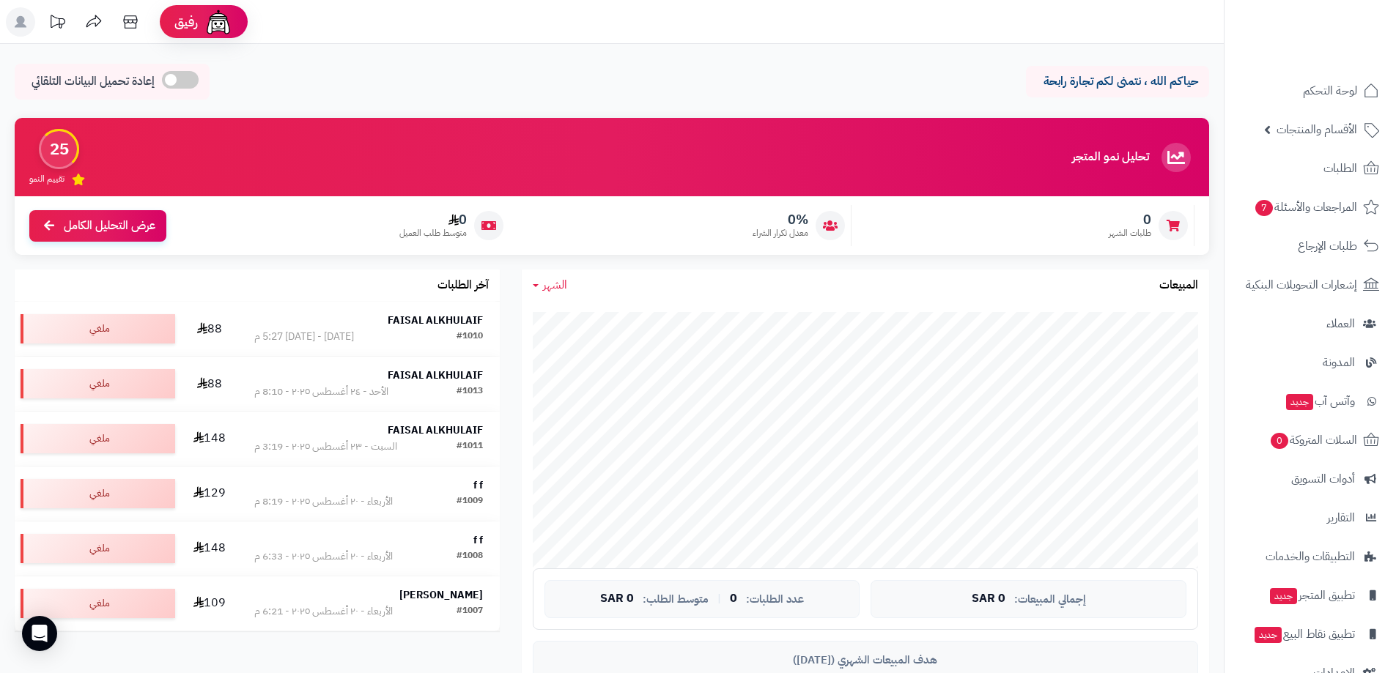  Describe the element at coordinates (780, 233) in the screenshot. I see `span: معدل تكرار الشراء` at that location.